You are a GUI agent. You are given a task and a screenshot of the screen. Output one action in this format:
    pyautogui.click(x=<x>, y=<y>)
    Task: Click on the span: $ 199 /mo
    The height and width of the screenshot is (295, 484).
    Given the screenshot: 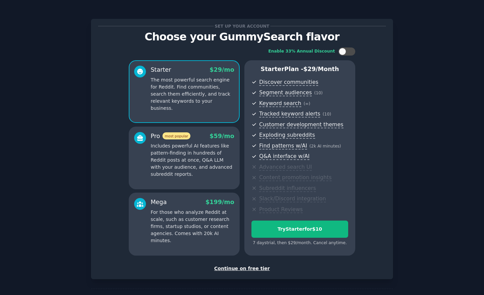 What is the action you would take?
    pyautogui.click(x=220, y=202)
    